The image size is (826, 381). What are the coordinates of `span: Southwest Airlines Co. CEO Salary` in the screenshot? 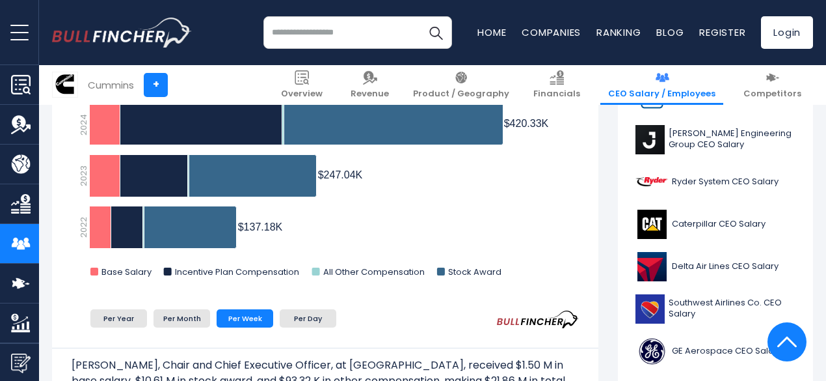 It's located at (732, 308).